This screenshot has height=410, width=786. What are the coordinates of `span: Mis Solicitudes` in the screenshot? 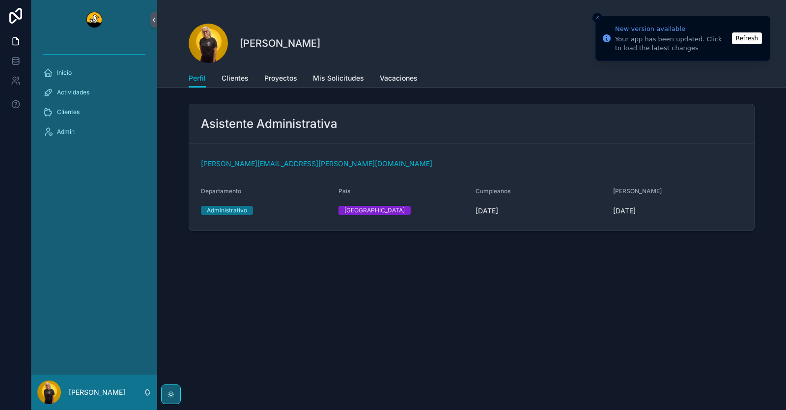 It's located at (338, 78).